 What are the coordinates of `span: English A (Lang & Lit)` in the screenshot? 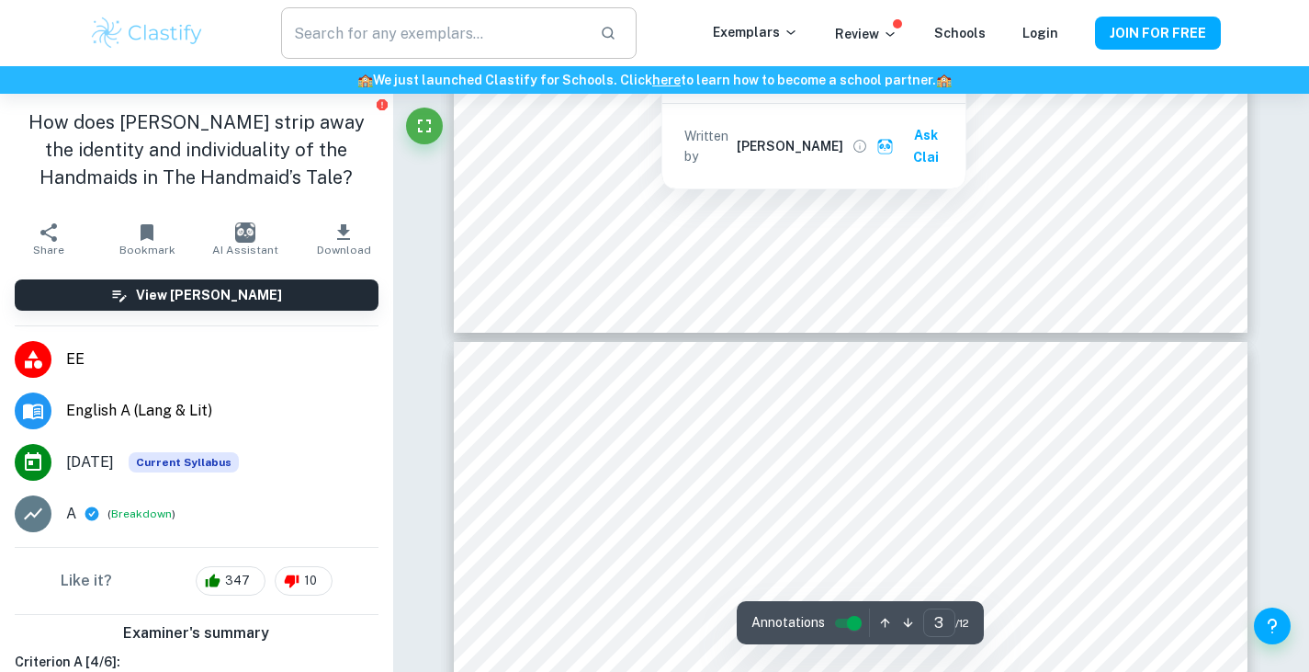 It's located at (222, 411).